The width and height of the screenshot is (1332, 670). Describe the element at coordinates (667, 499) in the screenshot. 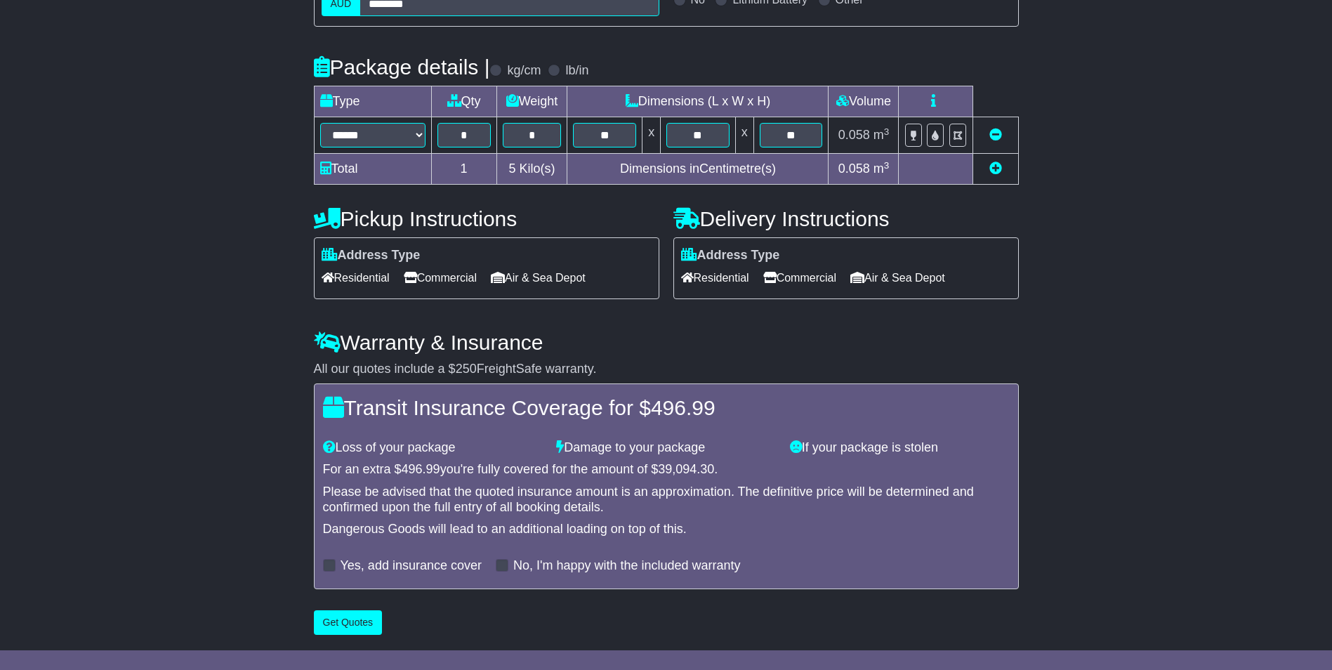

I see `div: Please be advised that the quoted insurance amount is an approximation. The definitive price will...` at that location.